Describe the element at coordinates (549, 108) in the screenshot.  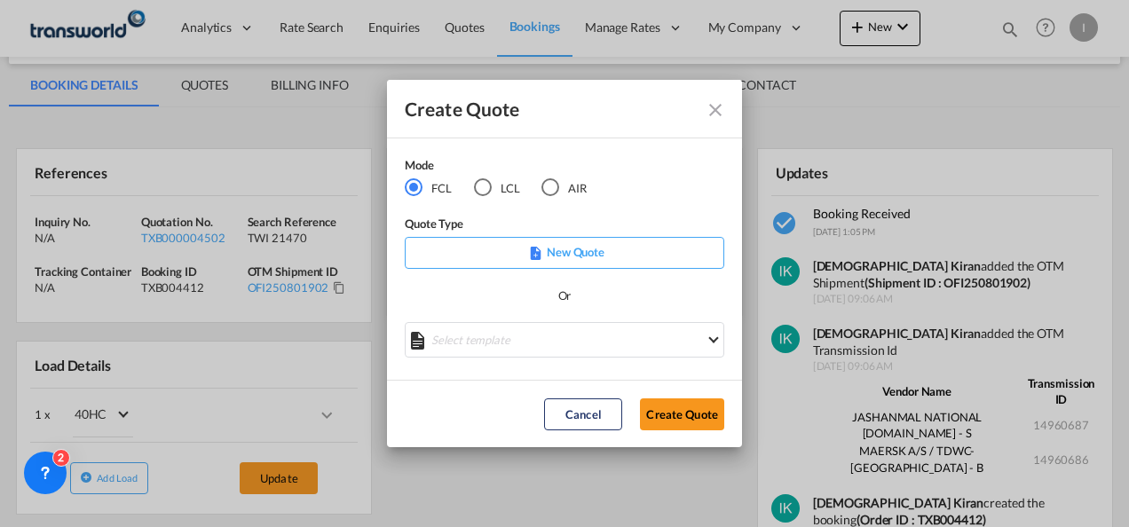
I see `div: Create Quote` at that location.